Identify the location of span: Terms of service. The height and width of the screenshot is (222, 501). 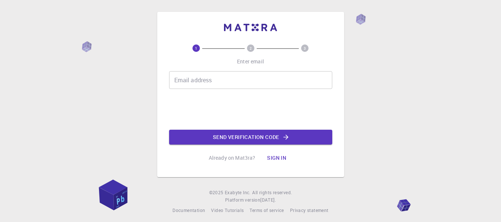
(267, 210).